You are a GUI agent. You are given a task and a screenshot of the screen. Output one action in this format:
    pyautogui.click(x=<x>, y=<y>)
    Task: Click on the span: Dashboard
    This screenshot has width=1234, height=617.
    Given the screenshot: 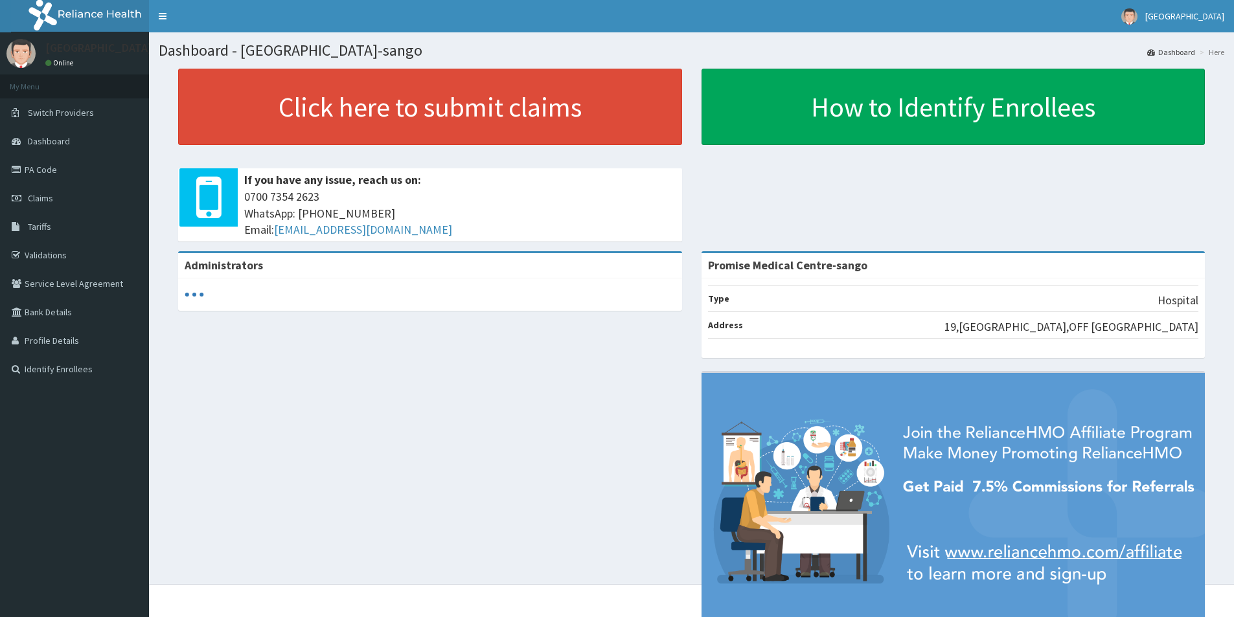 What is the action you would take?
    pyautogui.click(x=49, y=141)
    